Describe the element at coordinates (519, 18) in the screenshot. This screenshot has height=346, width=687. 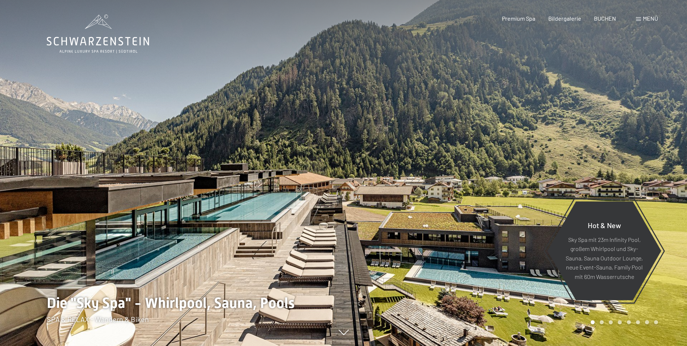
I see `a: Premium Spa` at that location.